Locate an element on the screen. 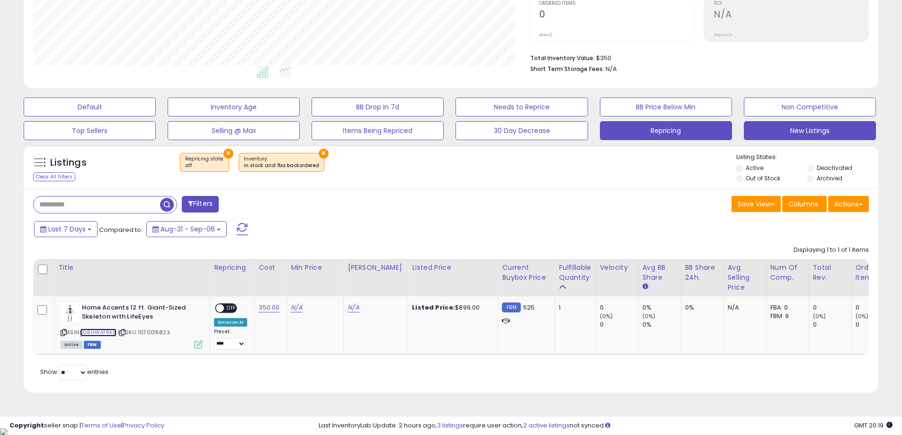 This screenshot has height=435, width=902. span: N/A is located at coordinates (612, 69).